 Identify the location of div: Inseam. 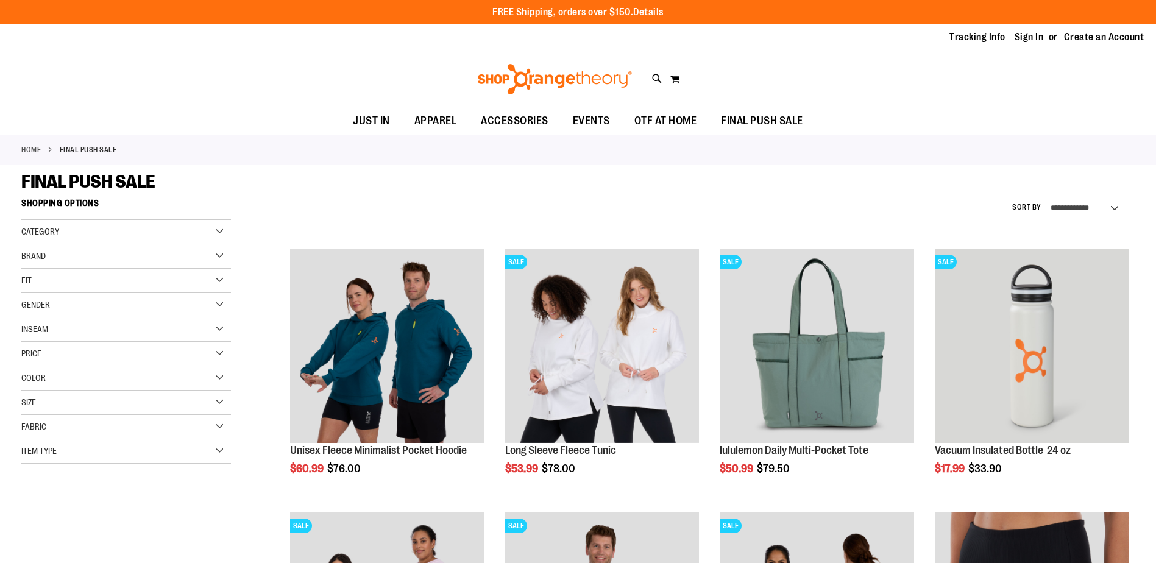
(126, 330).